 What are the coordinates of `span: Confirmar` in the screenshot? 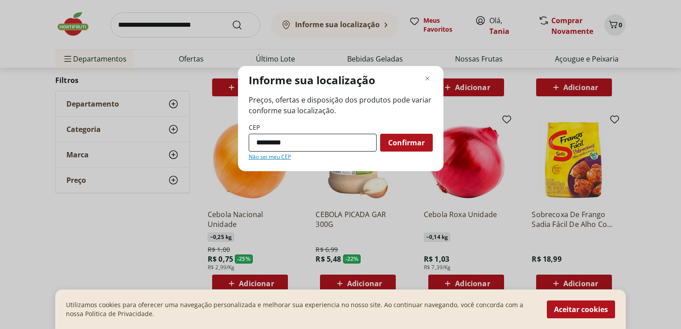 It's located at (406, 143).